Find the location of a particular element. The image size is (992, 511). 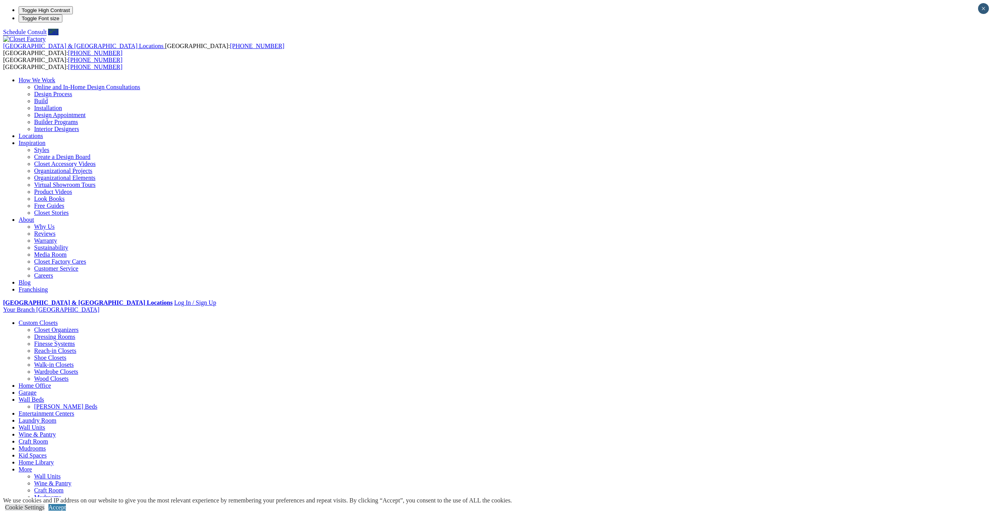

a: Design Process is located at coordinates (53, 94).